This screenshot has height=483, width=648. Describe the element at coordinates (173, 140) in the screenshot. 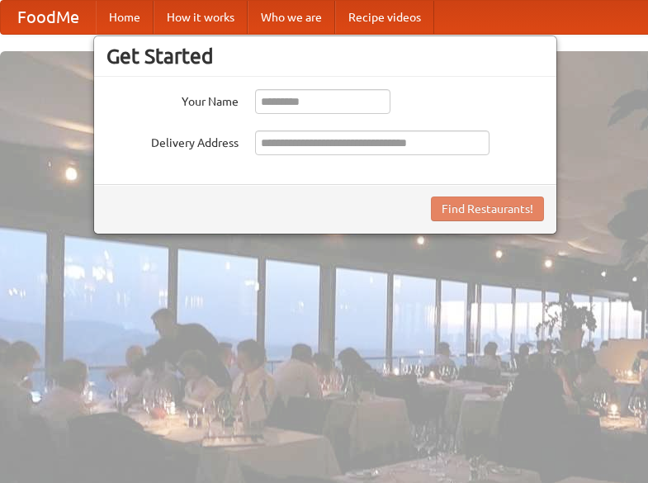

I see `label: Delivery Address` at that location.